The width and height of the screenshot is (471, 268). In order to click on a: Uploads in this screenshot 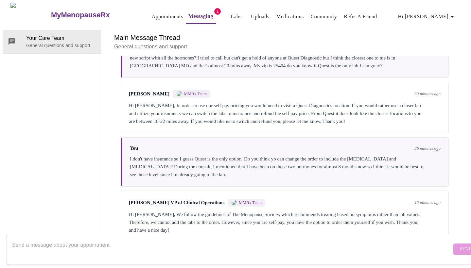, I will do `click(260, 17)`.